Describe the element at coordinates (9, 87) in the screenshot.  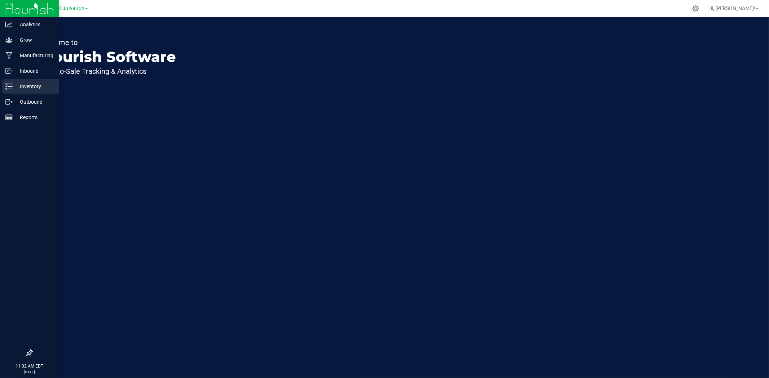
I see `inline-svg: Inventory` at that location.